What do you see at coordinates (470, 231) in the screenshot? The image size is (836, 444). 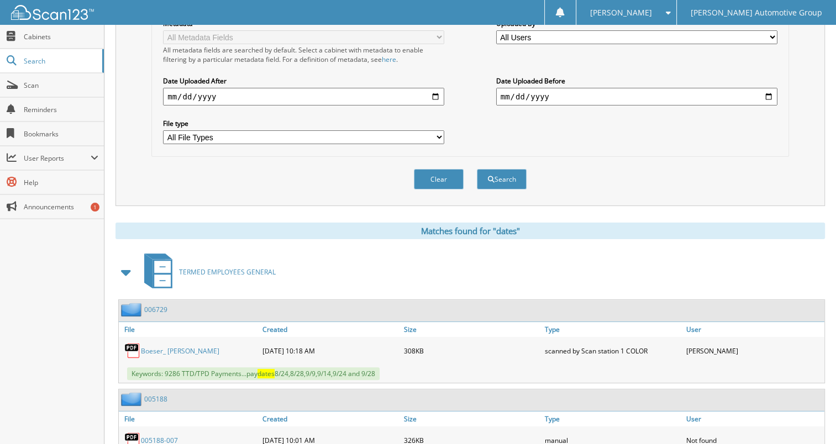 I see `div: Matches found for "dates"` at bounding box center [470, 231].